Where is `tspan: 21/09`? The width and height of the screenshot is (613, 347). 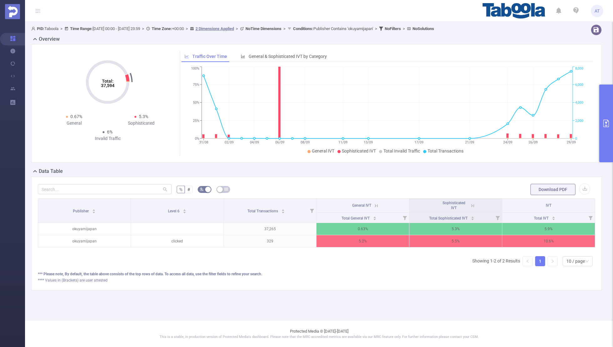 tspan: 21/09 is located at coordinates (470, 142).